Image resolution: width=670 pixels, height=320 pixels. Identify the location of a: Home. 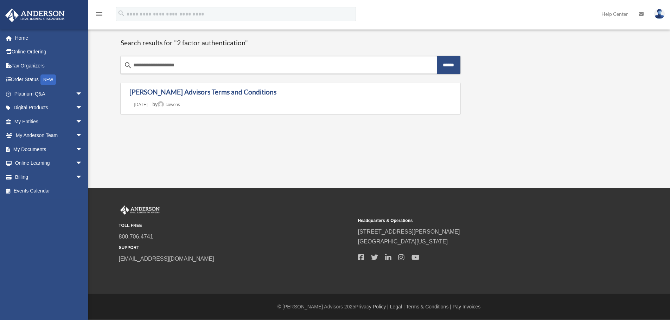
(47, 38).